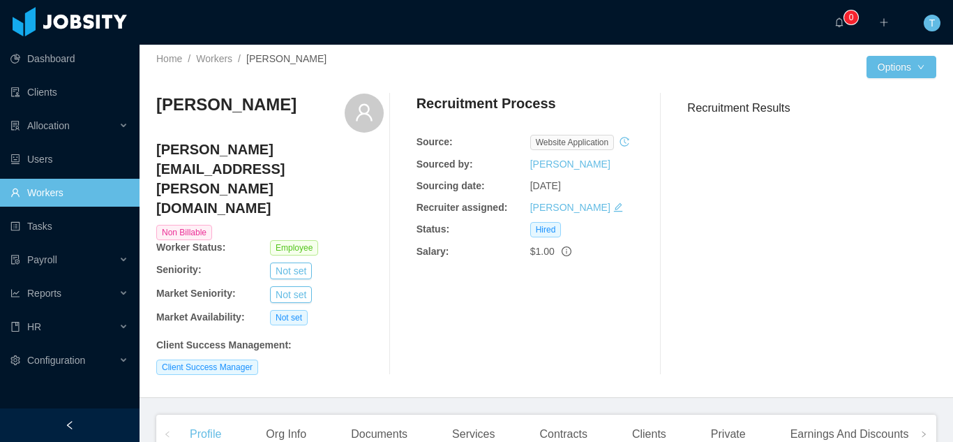 Image resolution: width=953 pixels, height=442 pixels. What do you see at coordinates (486, 103) in the screenshot?
I see `h4: Recruitment Process` at bounding box center [486, 103].